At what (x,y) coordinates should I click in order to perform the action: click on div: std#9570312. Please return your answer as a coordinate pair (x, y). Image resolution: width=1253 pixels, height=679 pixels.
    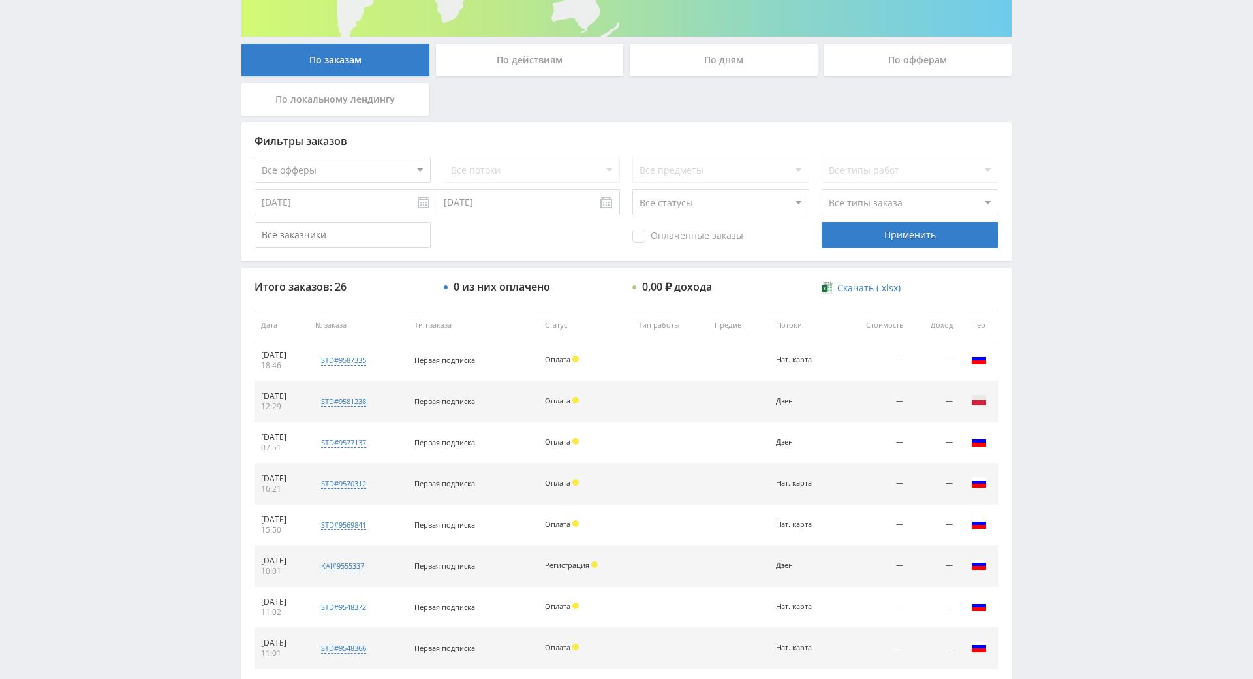
    Looking at the image, I should click on (343, 483).